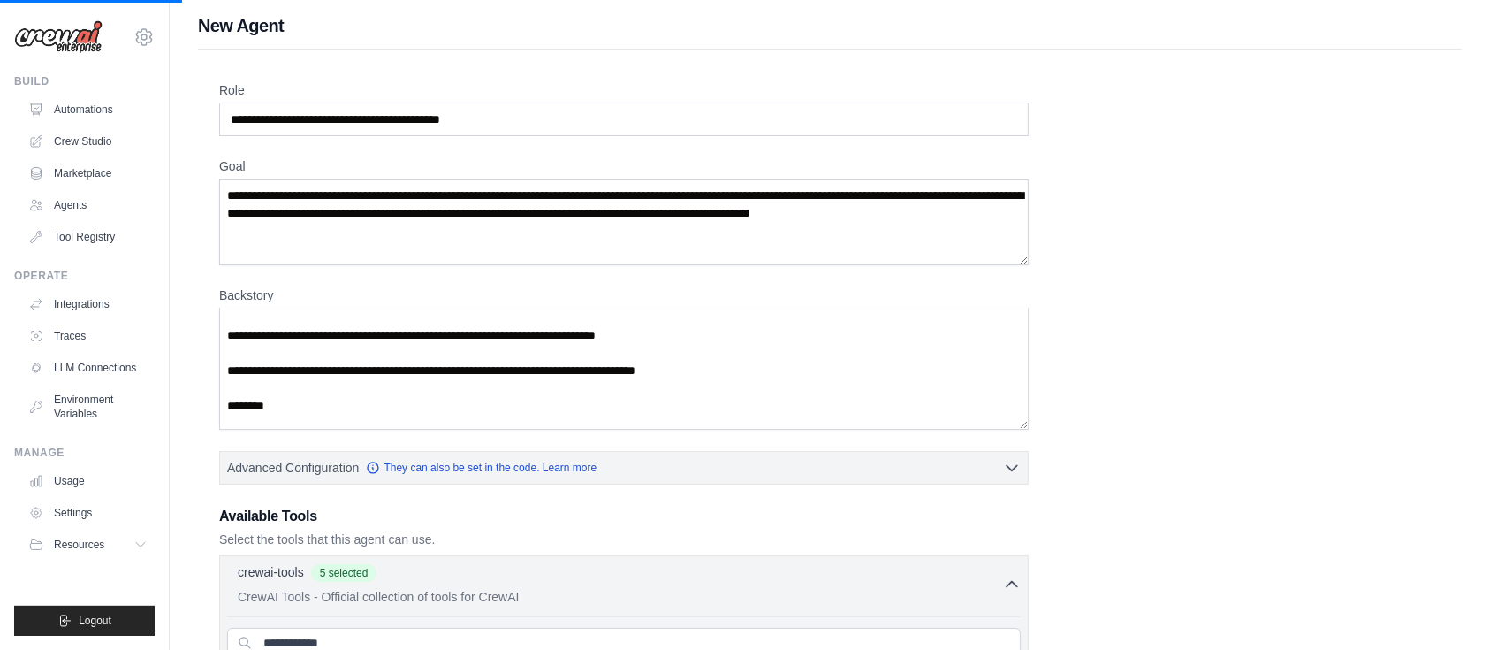 The image size is (1490, 650). I want to click on h3: Available Tools, so click(624, 516).